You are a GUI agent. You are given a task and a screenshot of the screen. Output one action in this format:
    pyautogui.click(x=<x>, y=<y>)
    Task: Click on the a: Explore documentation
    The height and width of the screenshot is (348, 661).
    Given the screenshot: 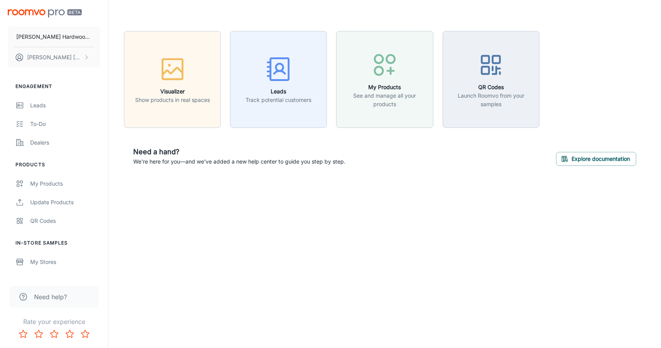 What is the action you would take?
    pyautogui.click(x=596, y=158)
    